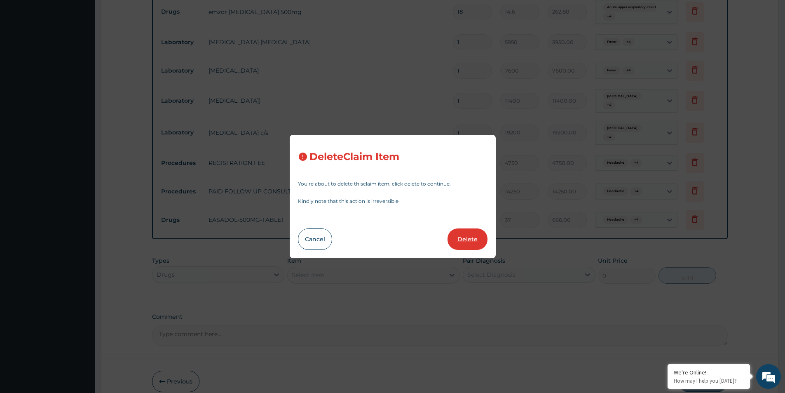 This screenshot has height=393, width=785. I want to click on p: How may I help you today?, so click(709, 380).